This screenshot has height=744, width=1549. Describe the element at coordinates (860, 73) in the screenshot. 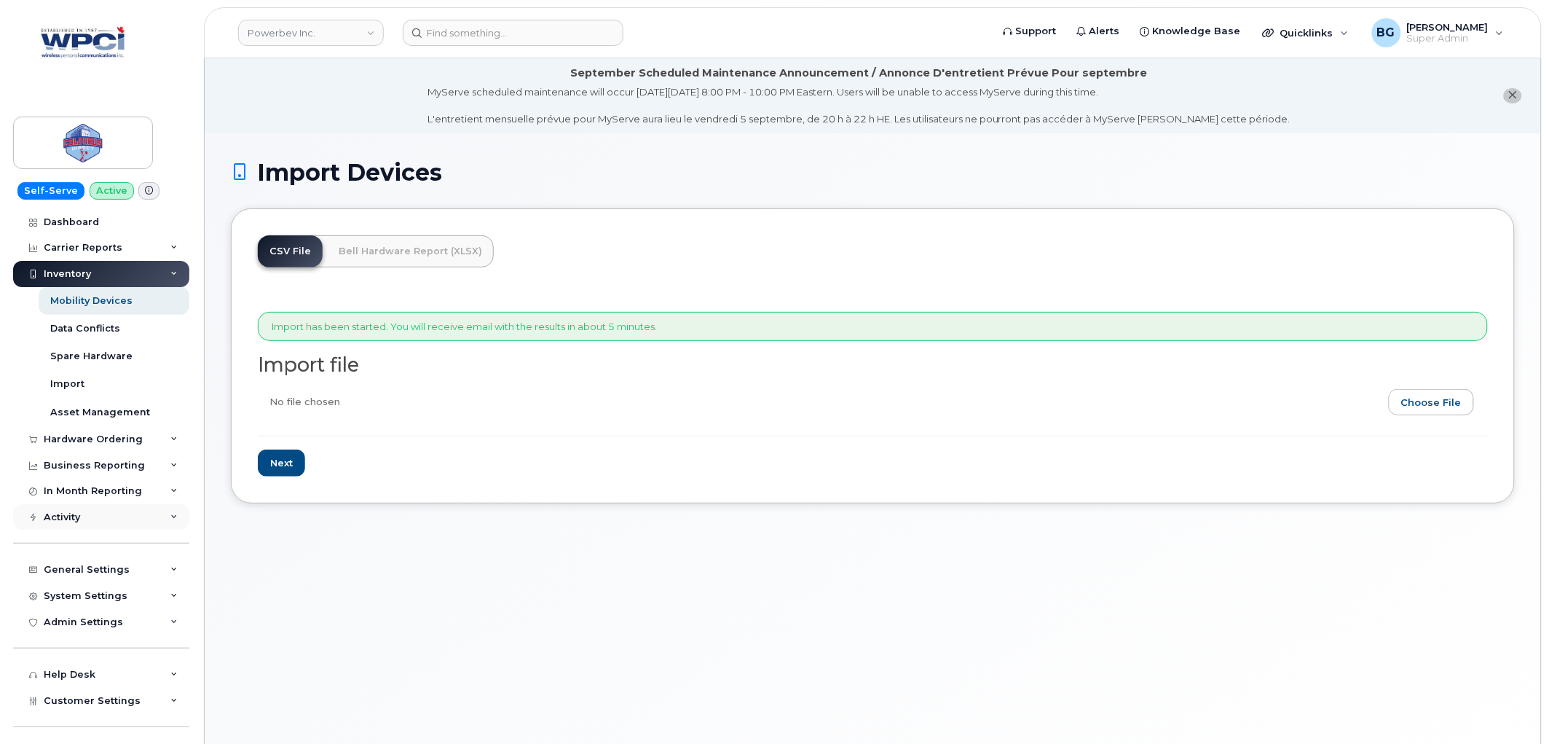

I see `div: September Scheduled Maintenance Announcement / Annonce D'entretient Prévue Pour septembre` at that location.